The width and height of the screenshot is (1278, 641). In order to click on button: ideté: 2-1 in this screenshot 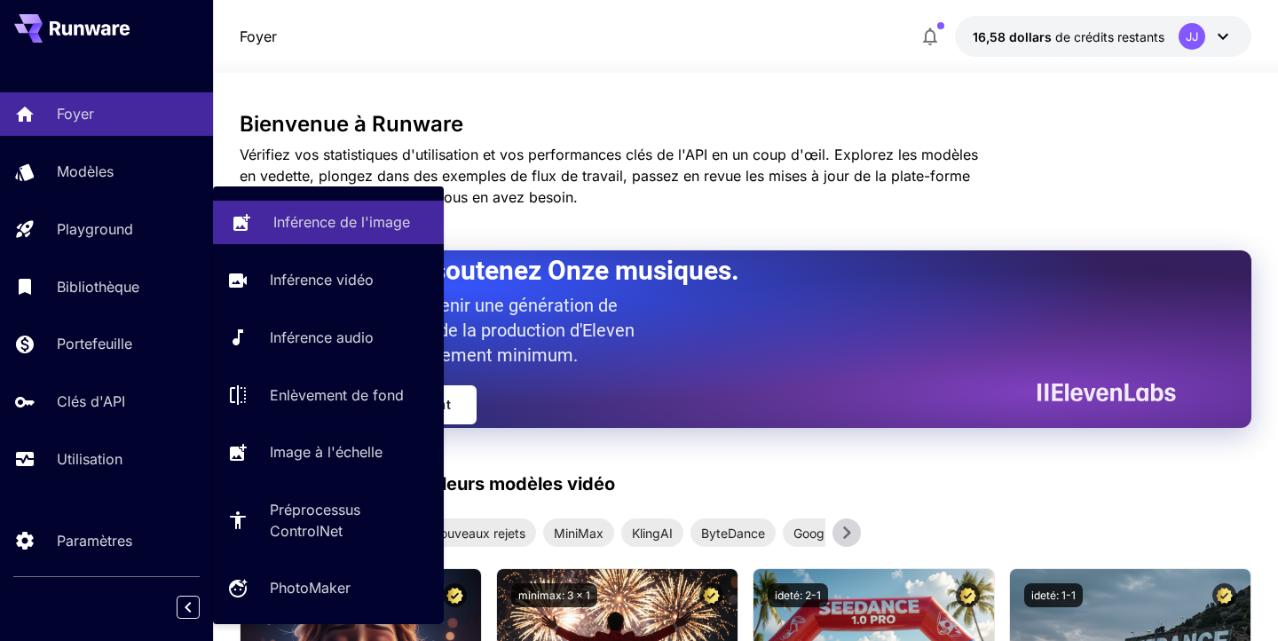, I will do `click(798, 594)`.